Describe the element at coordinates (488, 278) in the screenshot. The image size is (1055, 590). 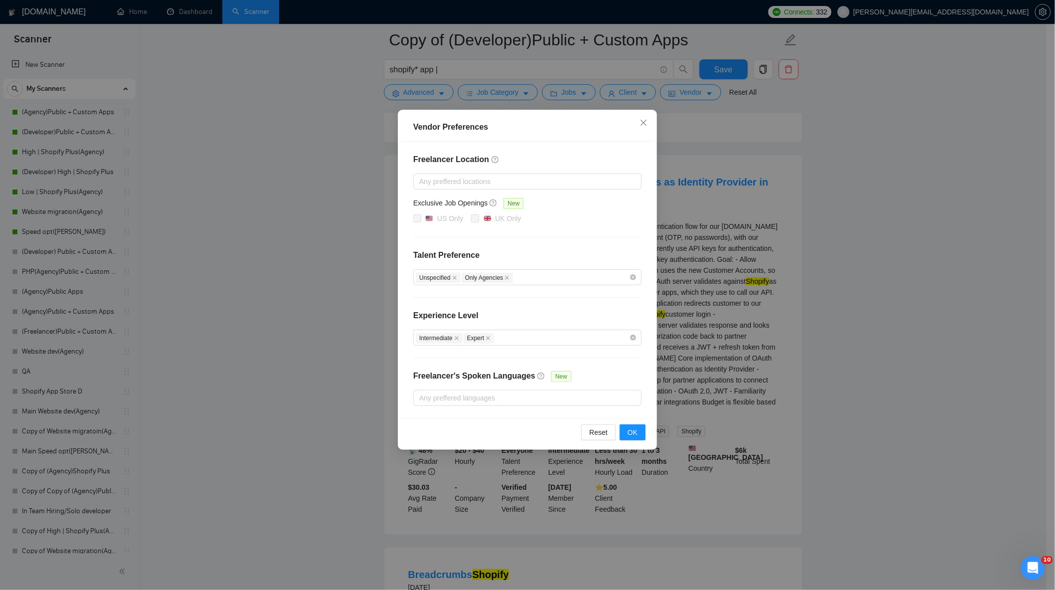
I see `span: Only Agencies` at that location.